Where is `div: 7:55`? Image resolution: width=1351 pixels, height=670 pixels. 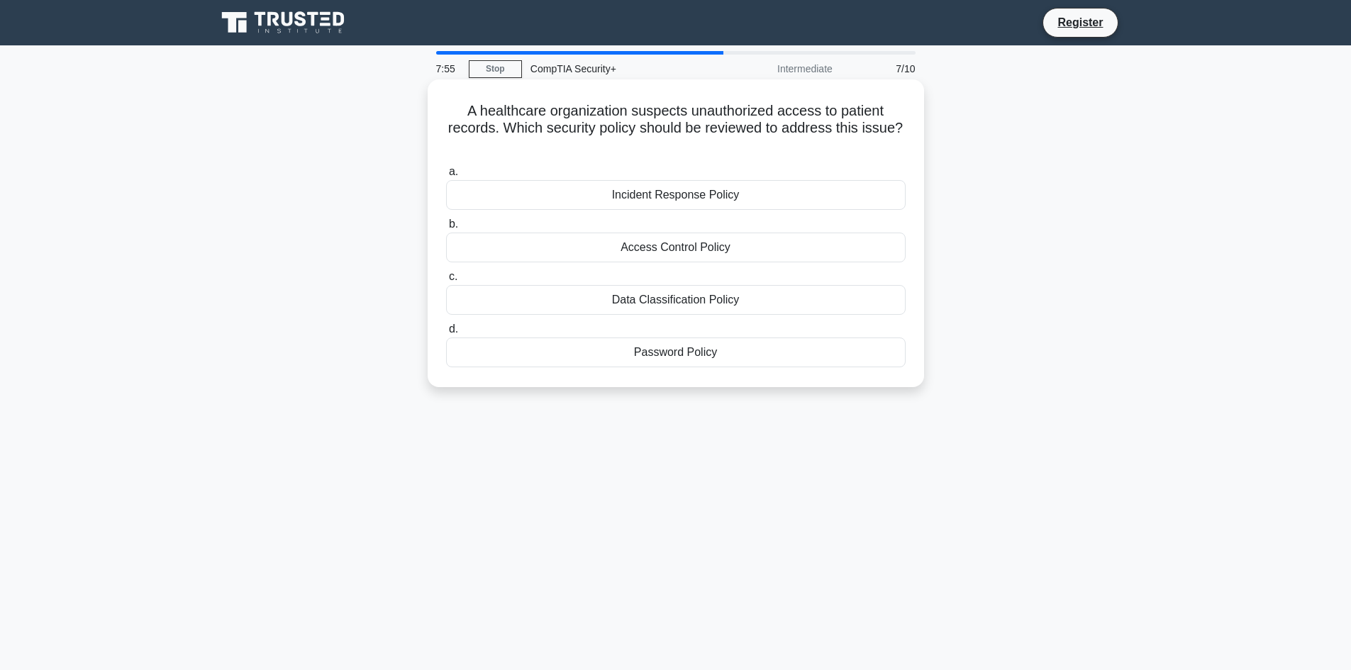
div: 7:55 is located at coordinates (448, 69).